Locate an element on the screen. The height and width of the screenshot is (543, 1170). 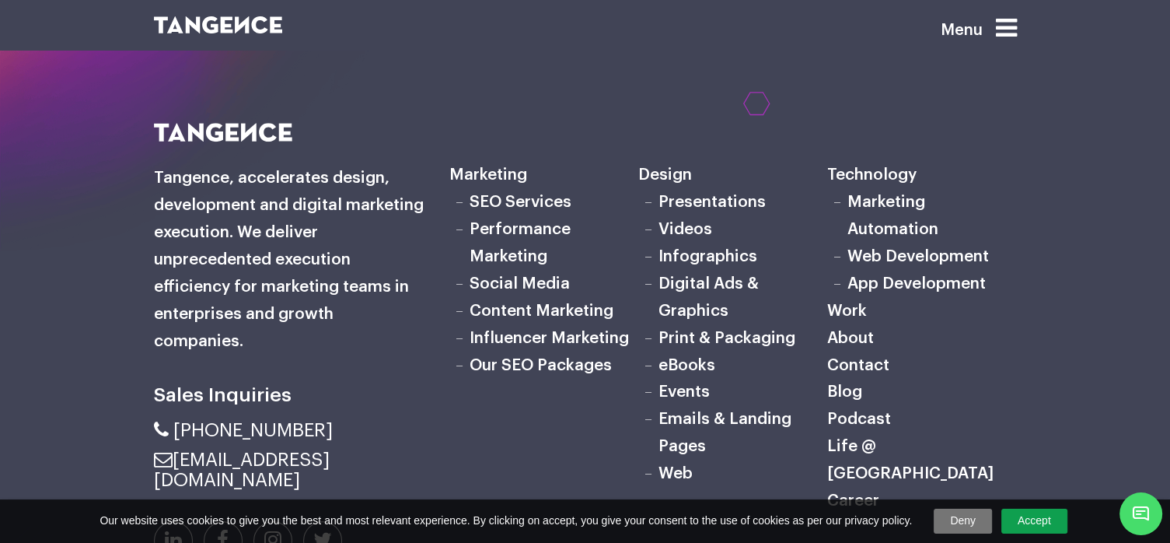
a: eBooks is located at coordinates (687, 365).